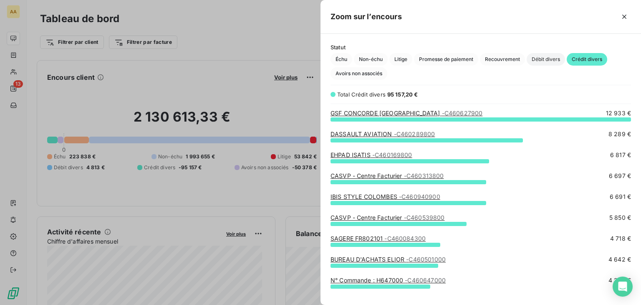  I want to click on button: Recouvrement, so click(503, 59).